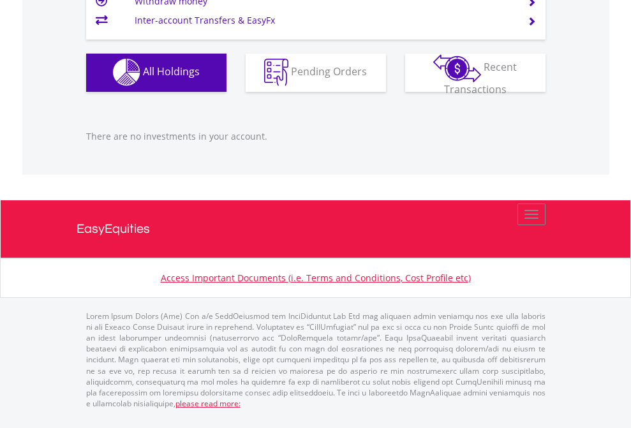 The height and width of the screenshot is (428, 631). What do you see at coordinates (316, 278) in the screenshot?
I see `a: Access Important Documents (i.e. Terms and Conditions, Cost Profile etc)` at bounding box center [316, 278].